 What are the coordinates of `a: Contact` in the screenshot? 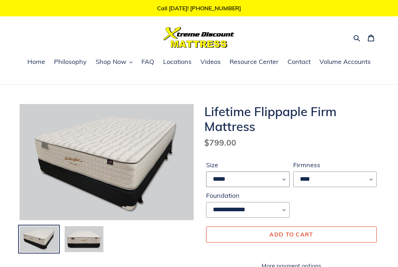 It's located at (299, 62).